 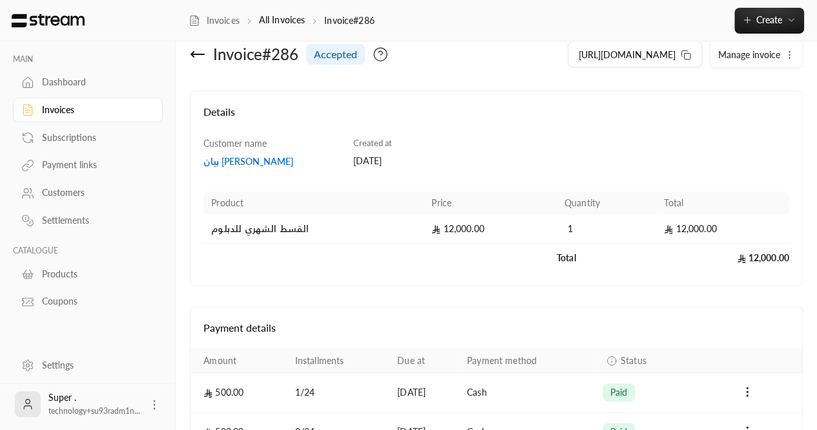 What do you see at coordinates (339, 392) in the screenshot?
I see `td: 1 / 24` at bounding box center [339, 392].